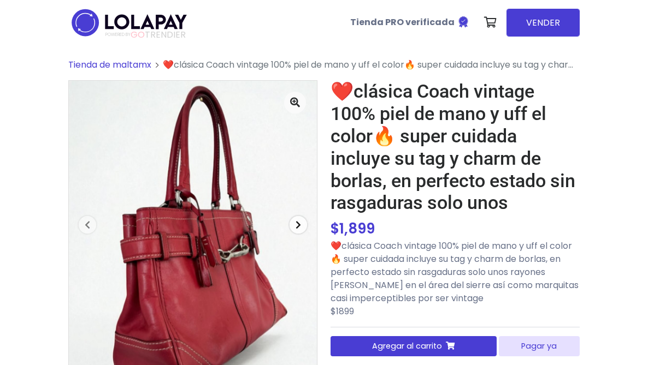 The image size is (648, 365). What do you see at coordinates (407, 346) in the screenshot?
I see `span: Agregar al carrito` at bounding box center [407, 346].